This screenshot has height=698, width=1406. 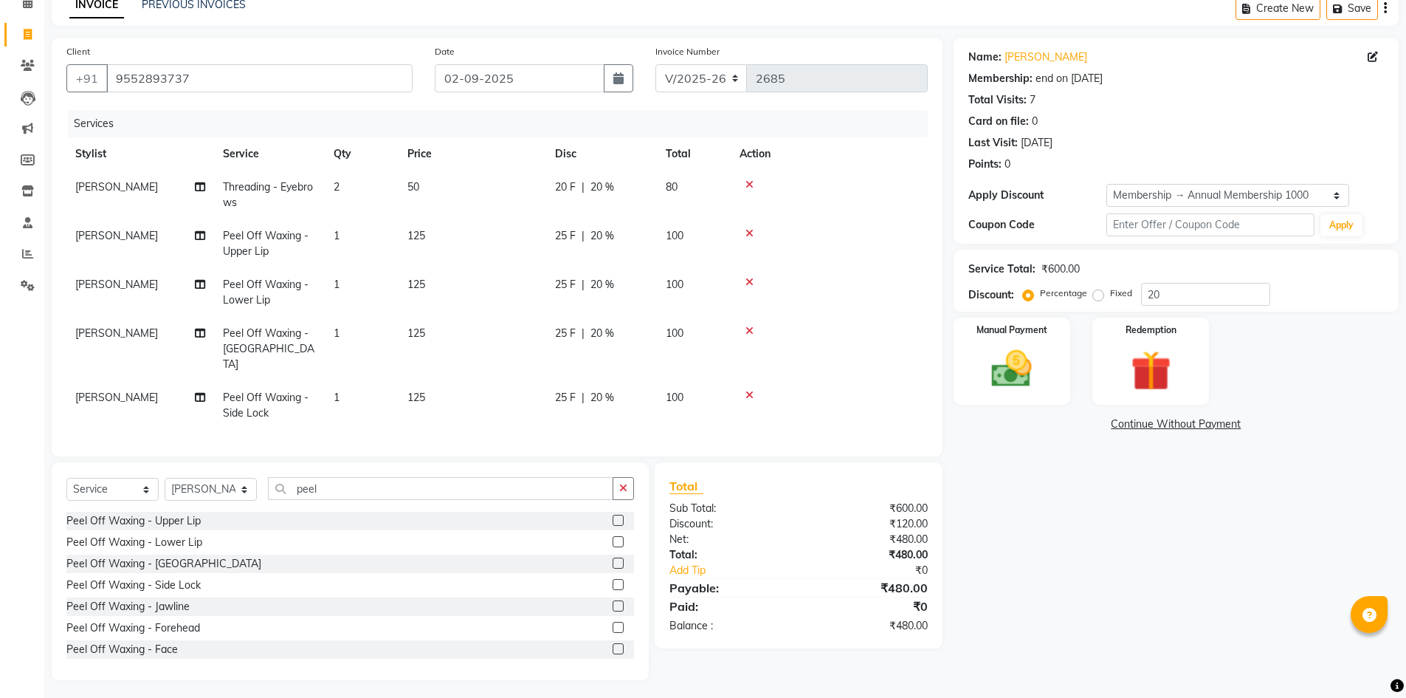 I want to click on div: Membership:, so click(x=1000, y=78).